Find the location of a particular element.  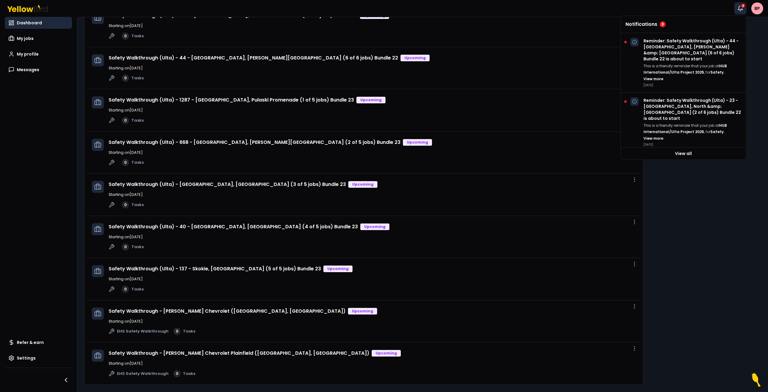

span: Refer & earn is located at coordinates (30, 342).